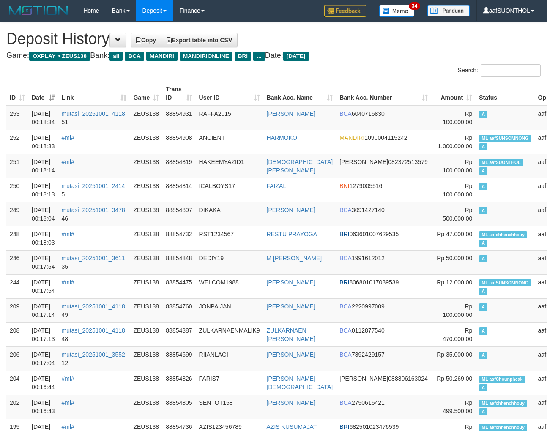 This screenshot has height=431, width=547. What do you see at coordinates (230, 93) in the screenshot?
I see `th: User ID: activate to sort column ascending` at bounding box center [230, 93].